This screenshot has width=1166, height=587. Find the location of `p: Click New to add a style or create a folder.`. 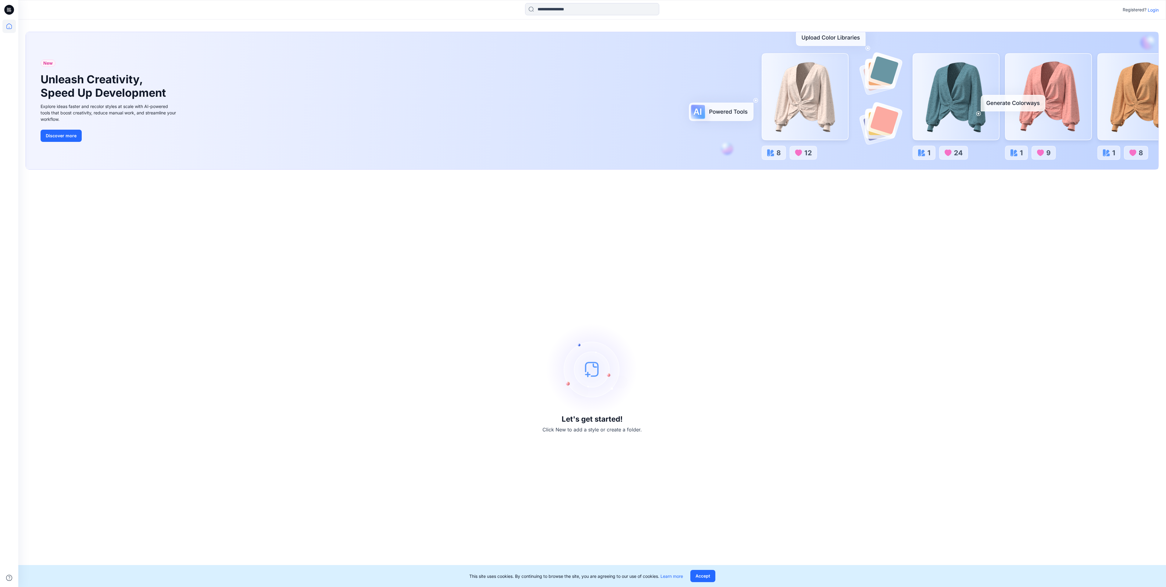

p: Click New to add a style or create a folder. is located at coordinates (592, 429).